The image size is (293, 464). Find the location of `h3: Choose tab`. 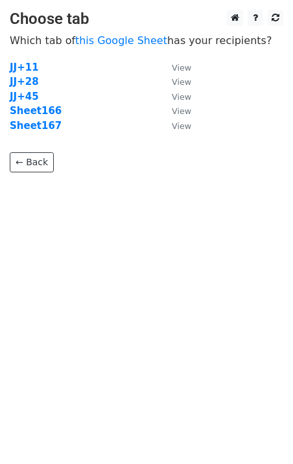

h3: Choose tab is located at coordinates (146, 19).